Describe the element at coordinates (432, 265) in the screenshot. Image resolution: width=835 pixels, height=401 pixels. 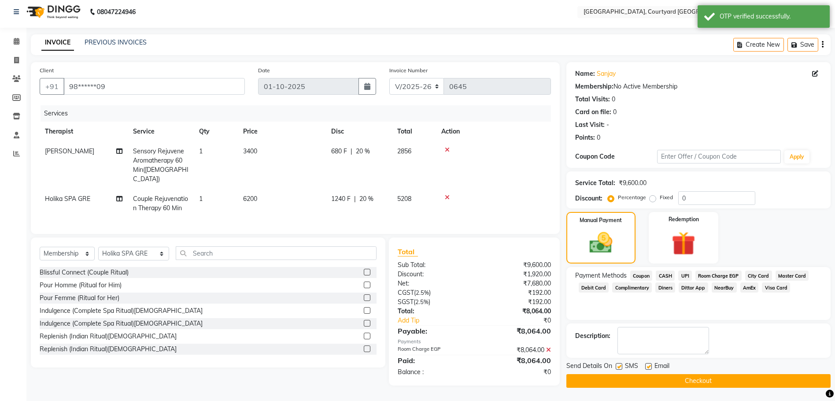
I see `div: Sub Total:` at that location.